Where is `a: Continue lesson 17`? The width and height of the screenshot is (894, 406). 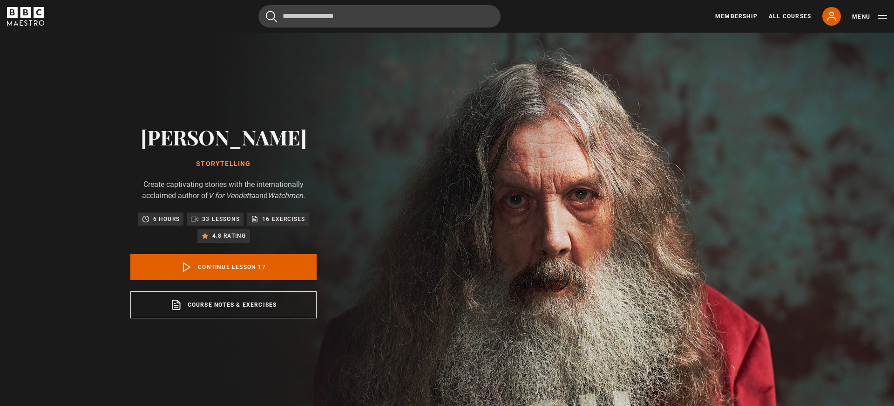
a: Continue lesson 17 is located at coordinates (224, 267).